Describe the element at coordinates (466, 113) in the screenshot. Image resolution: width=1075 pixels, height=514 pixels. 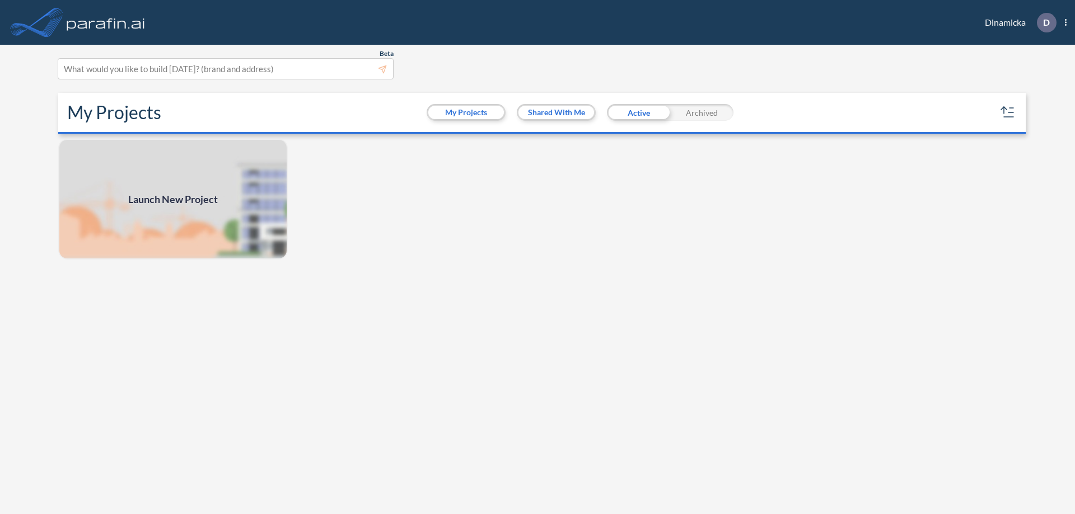
I see `button: My Projects` at that location.